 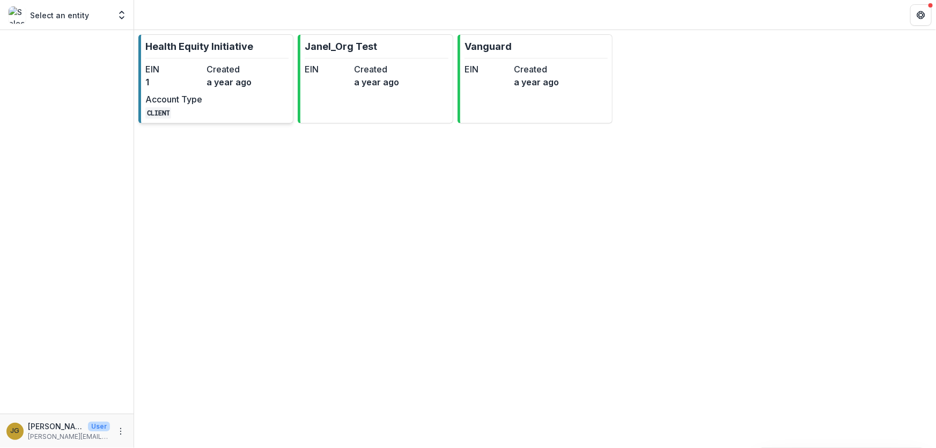 What do you see at coordinates (174, 82) in the screenshot?
I see `dd: 1` at bounding box center [174, 82].